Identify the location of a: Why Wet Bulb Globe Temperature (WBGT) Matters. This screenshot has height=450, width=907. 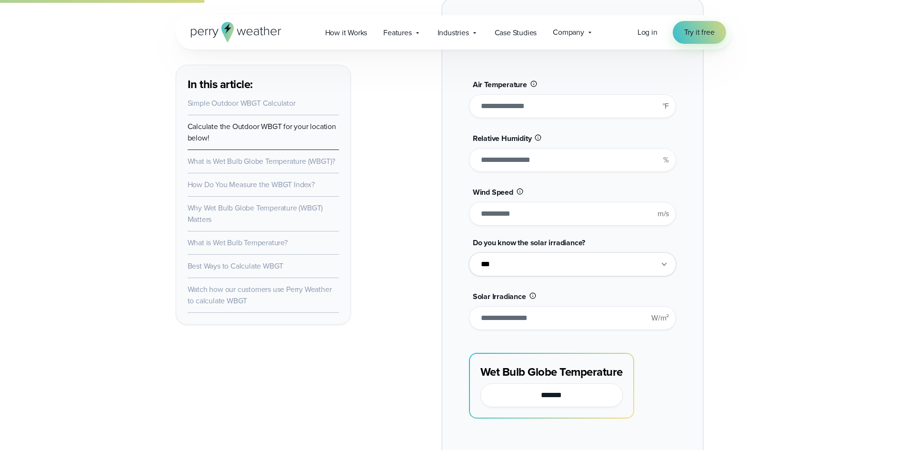
(255, 213).